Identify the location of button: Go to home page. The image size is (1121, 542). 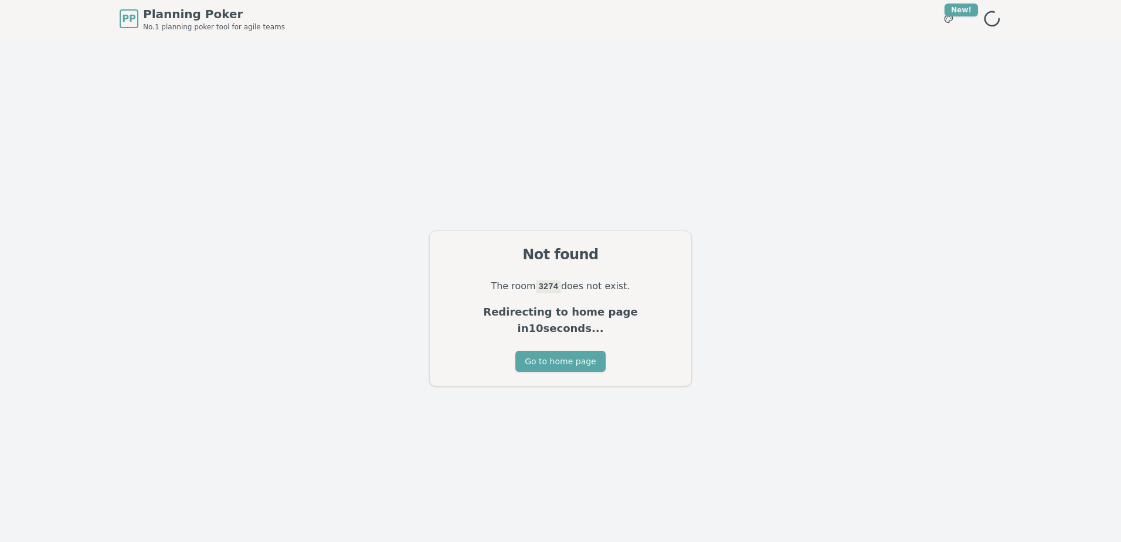
(560, 361).